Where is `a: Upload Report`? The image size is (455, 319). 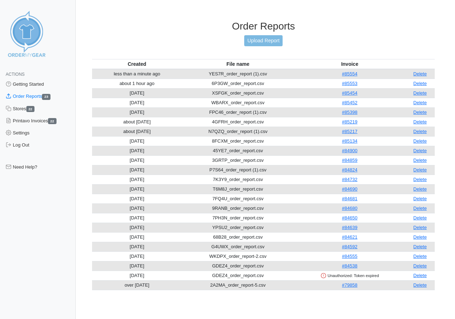 a: Upload Report is located at coordinates (264, 41).